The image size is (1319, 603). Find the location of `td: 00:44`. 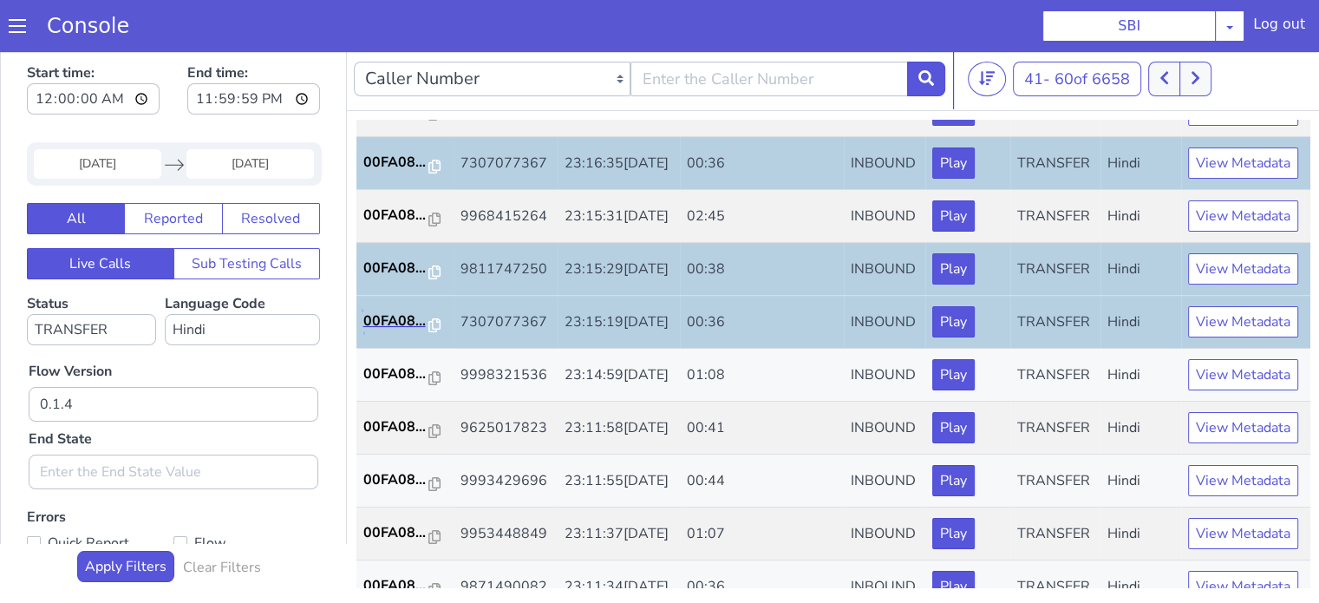

td: 00:44 is located at coordinates (762, 433).